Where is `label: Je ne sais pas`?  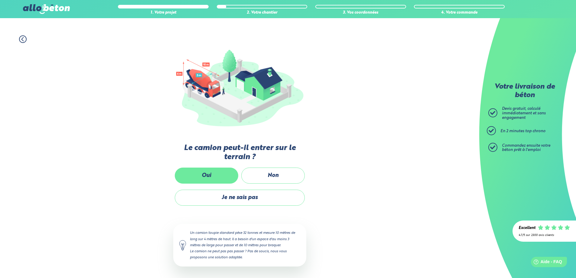 label: Je ne sais pas is located at coordinates (240, 198).